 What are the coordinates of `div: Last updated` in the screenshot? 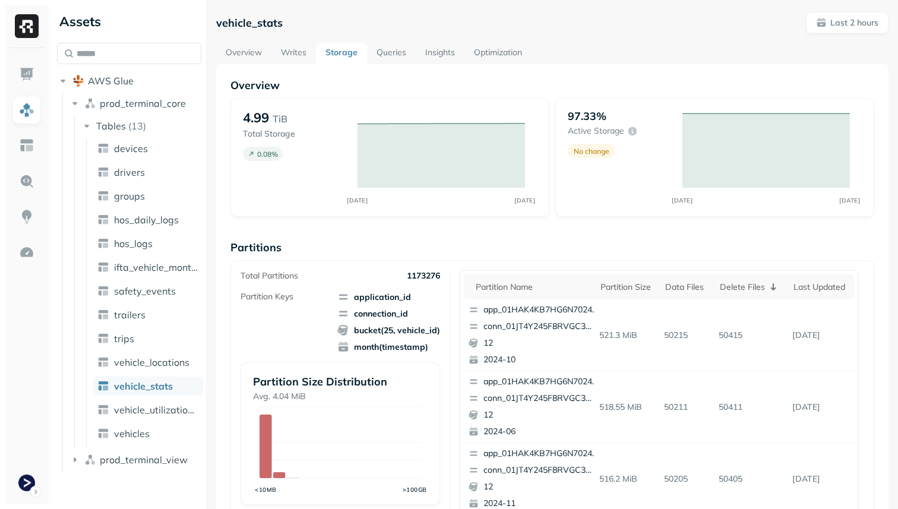 It's located at (820, 287).